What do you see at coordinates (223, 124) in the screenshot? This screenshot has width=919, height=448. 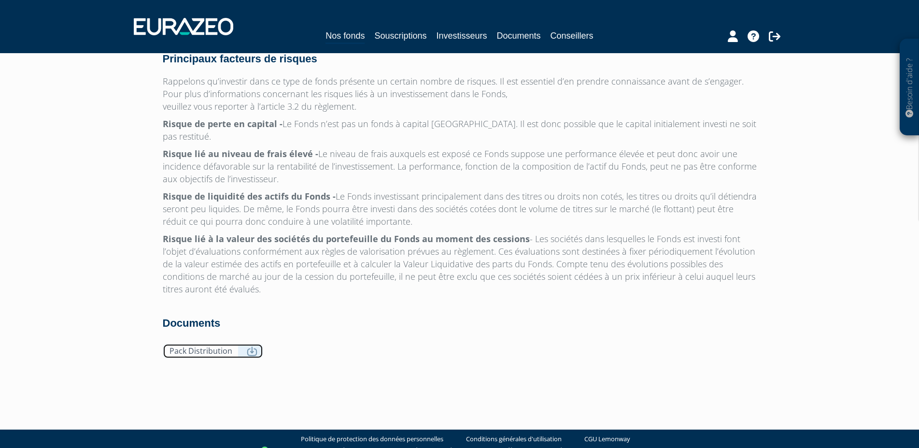 I see `strong: Risque de perte en capital -` at bounding box center [223, 124].